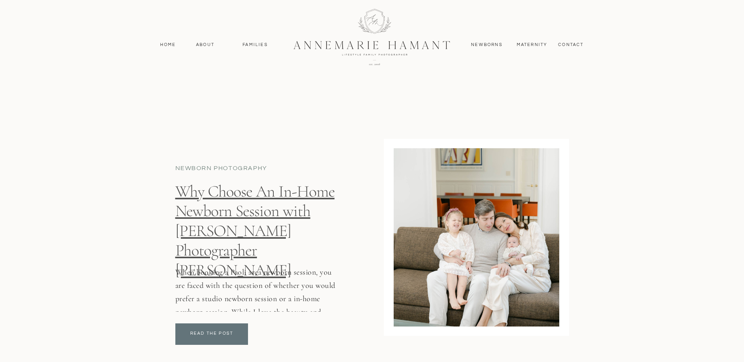 The image size is (744, 362). What do you see at coordinates (487, 45) in the screenshot?
I see `a: Newborns` at bounding box center [487, 45].